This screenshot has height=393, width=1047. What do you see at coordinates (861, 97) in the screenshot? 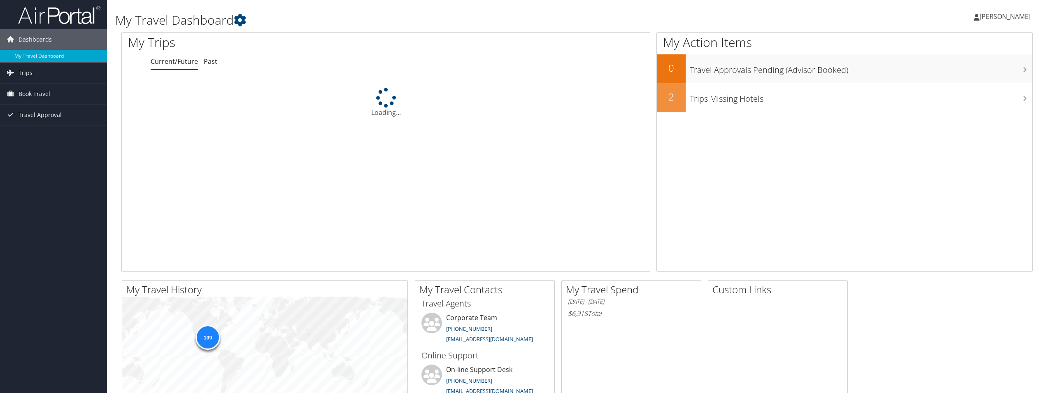
I see `h3: Trips Missing Hotels` at bounding box center [861, 97].